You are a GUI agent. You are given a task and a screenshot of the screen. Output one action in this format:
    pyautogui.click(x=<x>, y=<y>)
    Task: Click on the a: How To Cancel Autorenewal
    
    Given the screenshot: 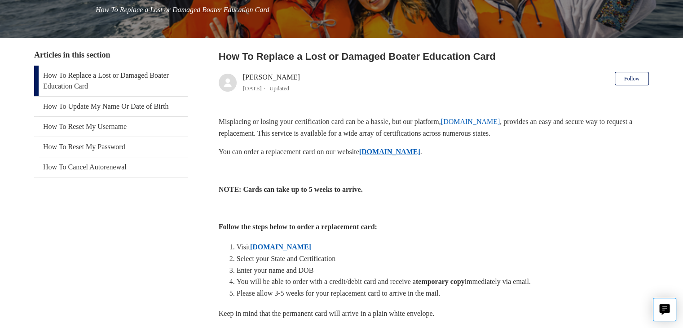 What is the action you would take?
    pyautogui.click(x=111, y=167)
    